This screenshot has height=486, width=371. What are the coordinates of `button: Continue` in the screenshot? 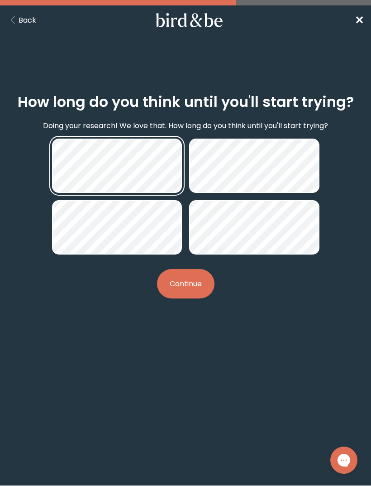 It's located at (186, 284).